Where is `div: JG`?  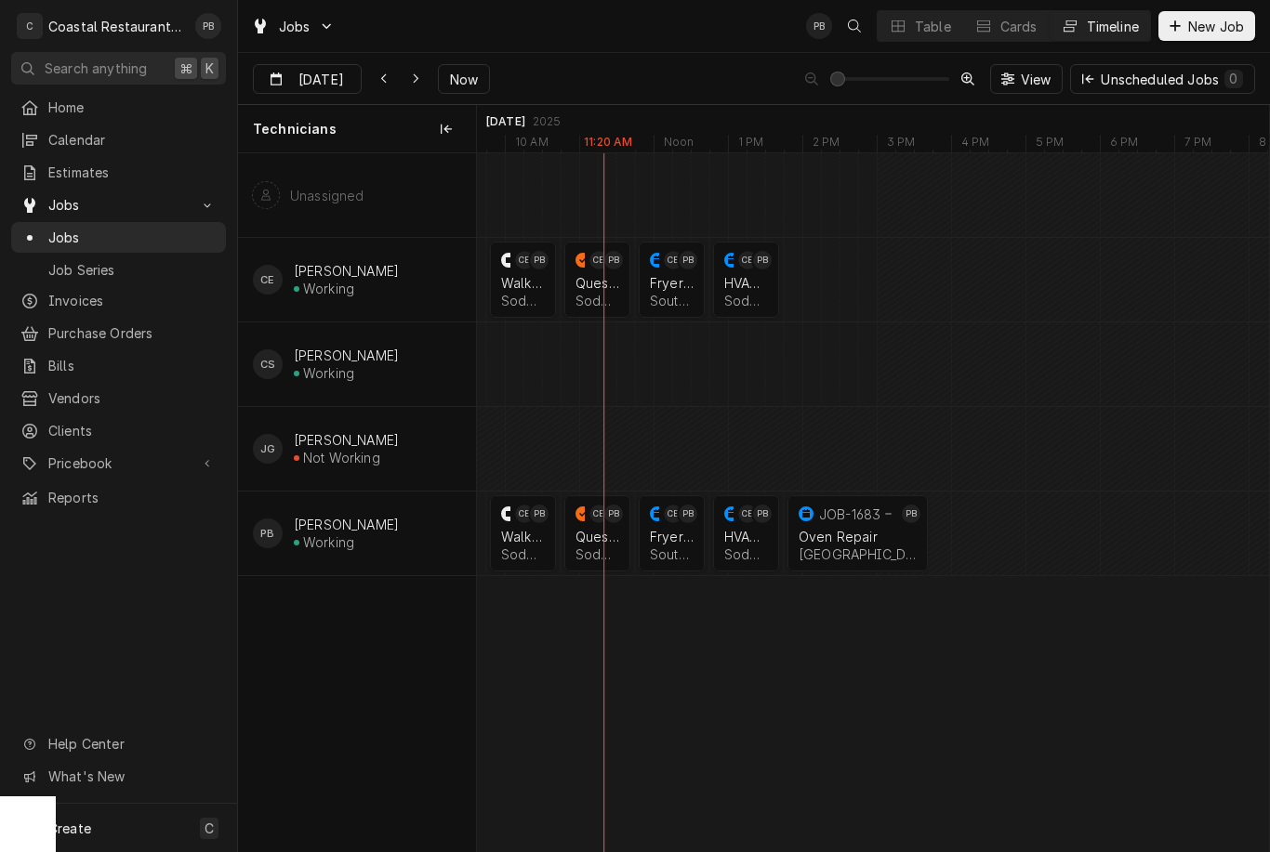 div: JG is located at coordinates (268, 449).